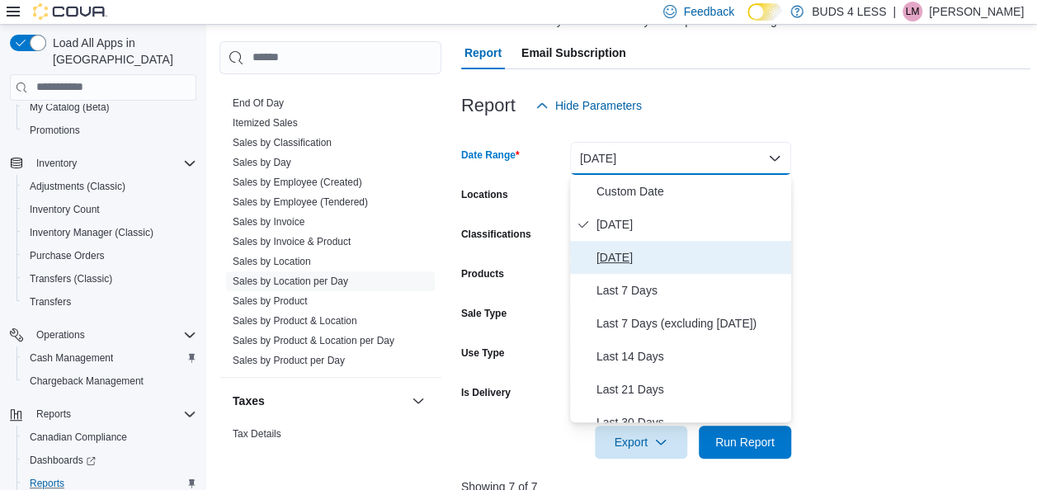 This screenshot has width=1037, height=490. I want to click on label: Date Range, so click(490, 155).